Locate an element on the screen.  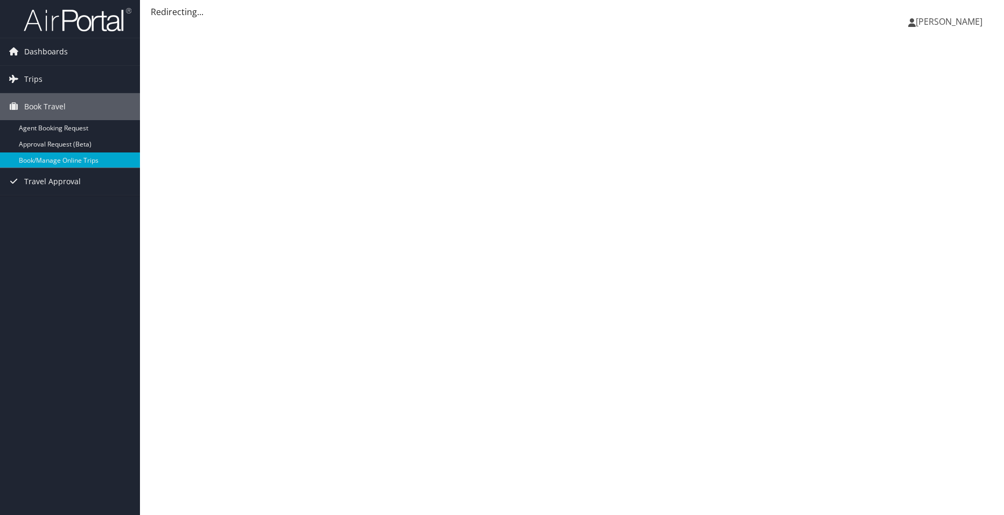
span: Trips is located at coordinates (33, 79).